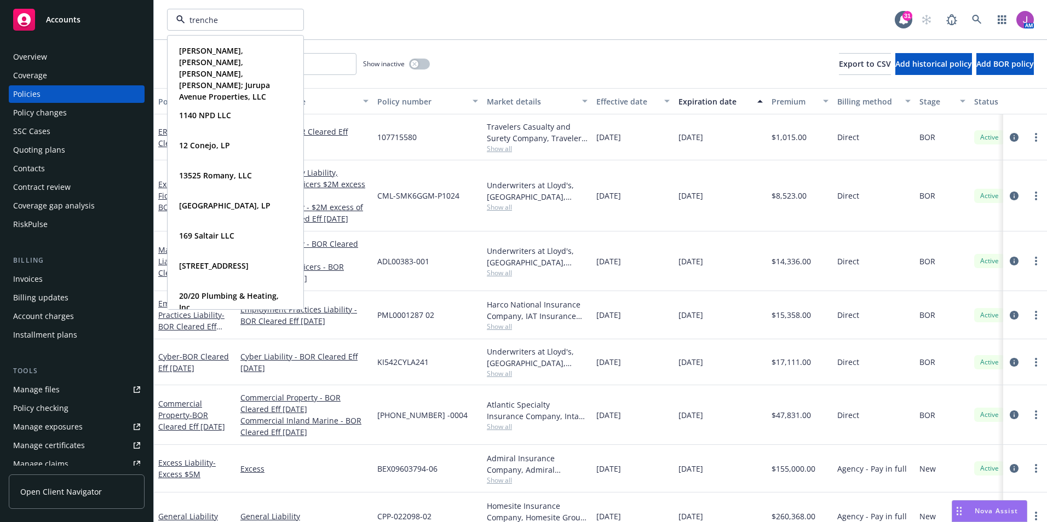 This screenshot has width=1047, height=522. Describe the element at coordinates (32, 131) in the screenshot. I see `div: SSC Cases` at that location.